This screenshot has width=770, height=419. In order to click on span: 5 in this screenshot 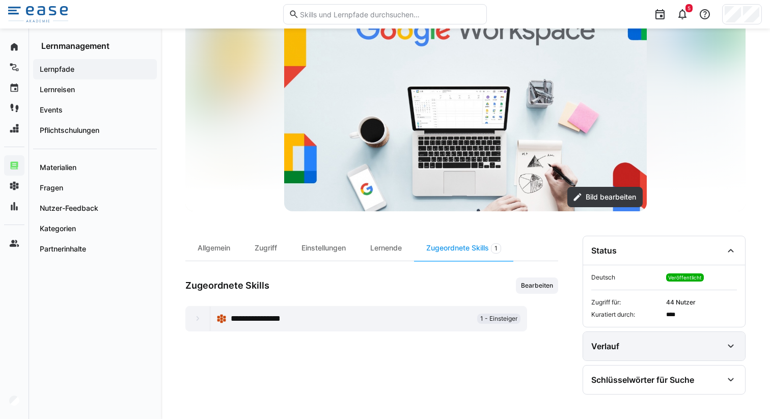, I will do `click(689, 8)`.